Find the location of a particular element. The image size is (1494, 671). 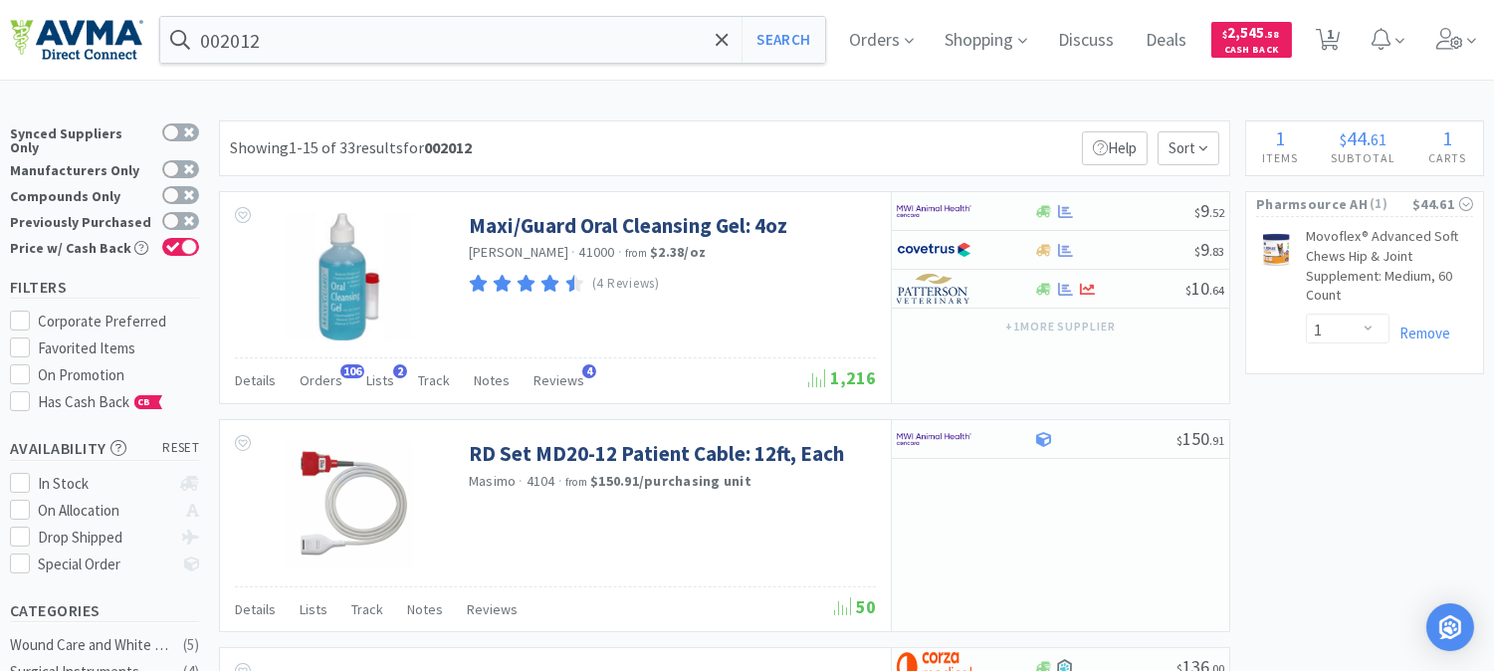

div: On Allocation is located at coordinates (105, 511).